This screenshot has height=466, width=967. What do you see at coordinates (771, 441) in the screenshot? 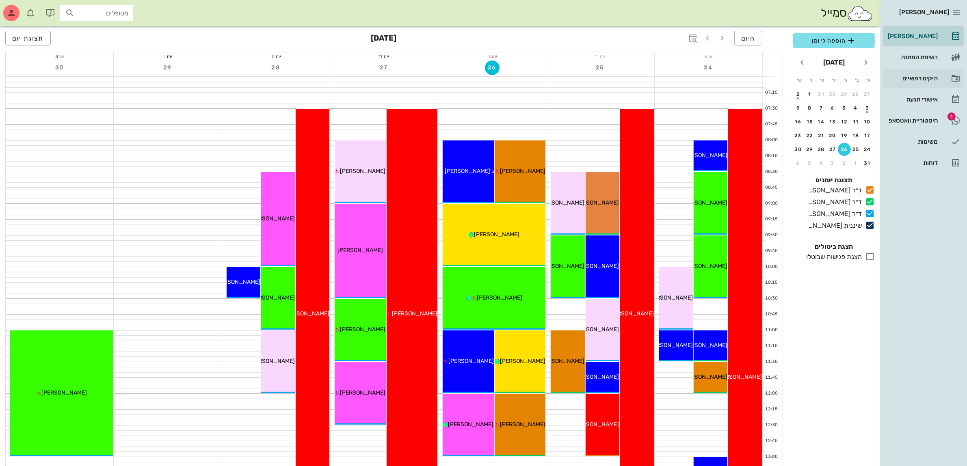
I see `div: 12:45` at bounding box center [771, 441].